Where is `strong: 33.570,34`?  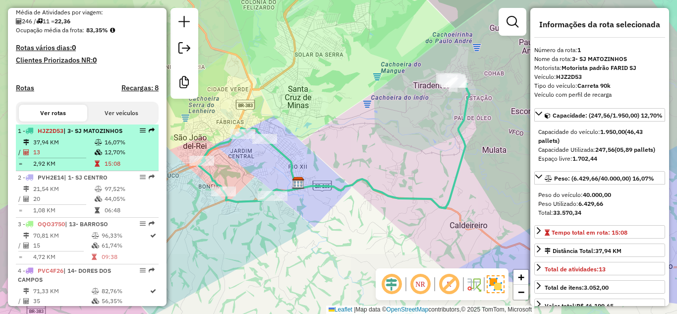
strong: 33.570,34 is located at coordinates (567, 212).